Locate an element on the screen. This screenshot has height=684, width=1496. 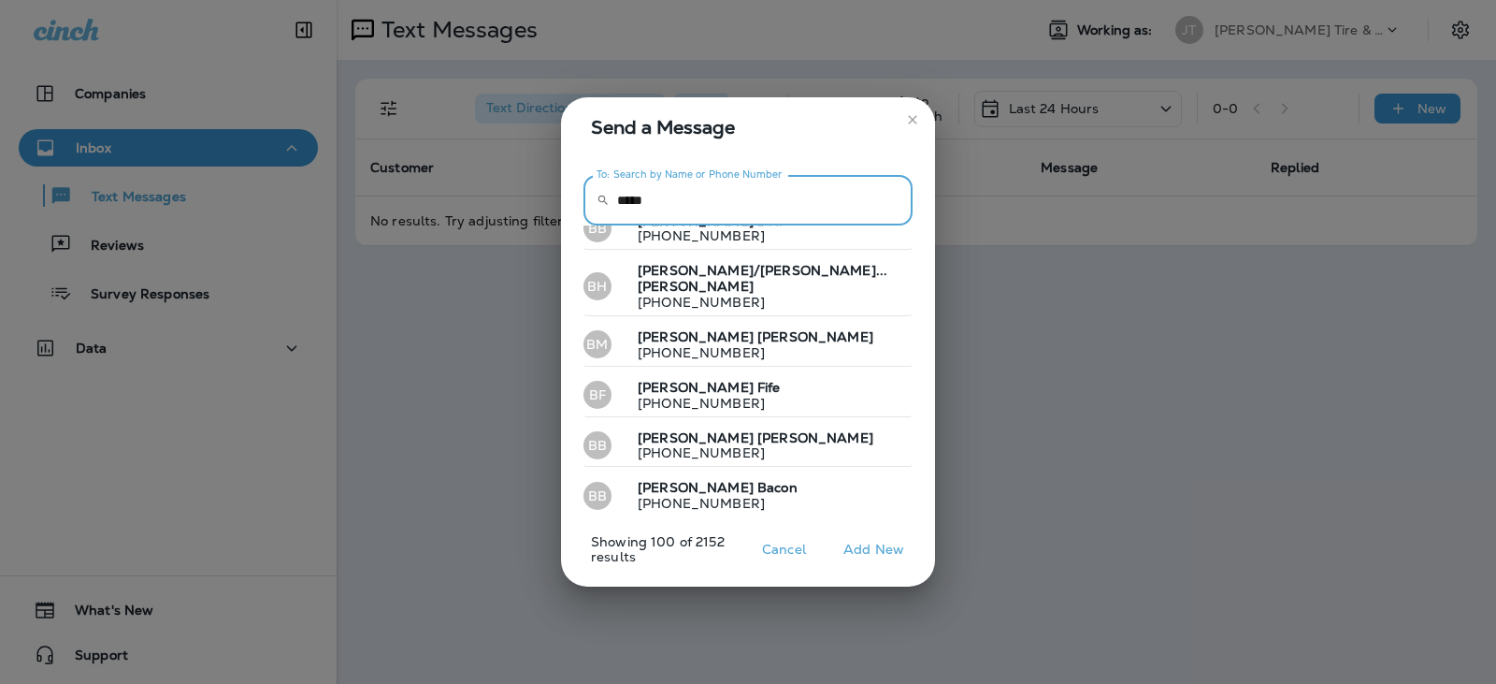
div: BM is located at coordinates (598, 344).